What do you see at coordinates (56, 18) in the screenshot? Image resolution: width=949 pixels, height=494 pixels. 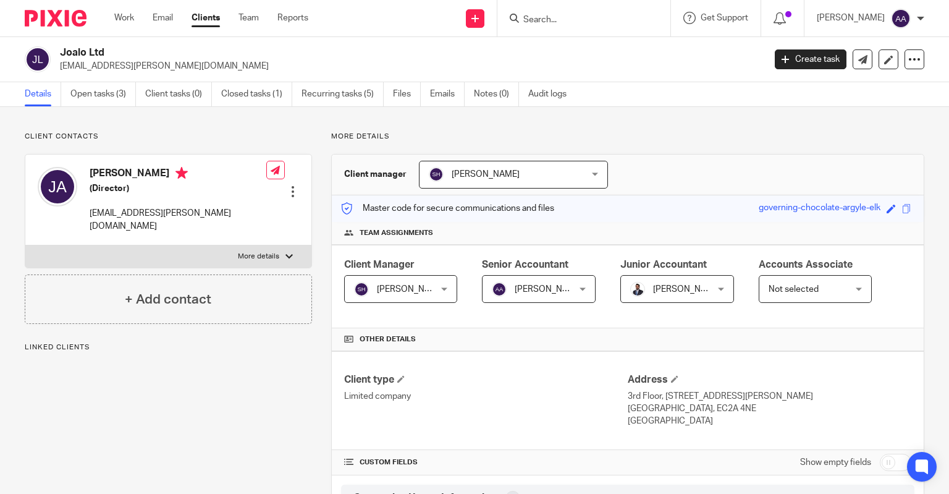 I see `img: Pixie` at bounding box center [56, 18].